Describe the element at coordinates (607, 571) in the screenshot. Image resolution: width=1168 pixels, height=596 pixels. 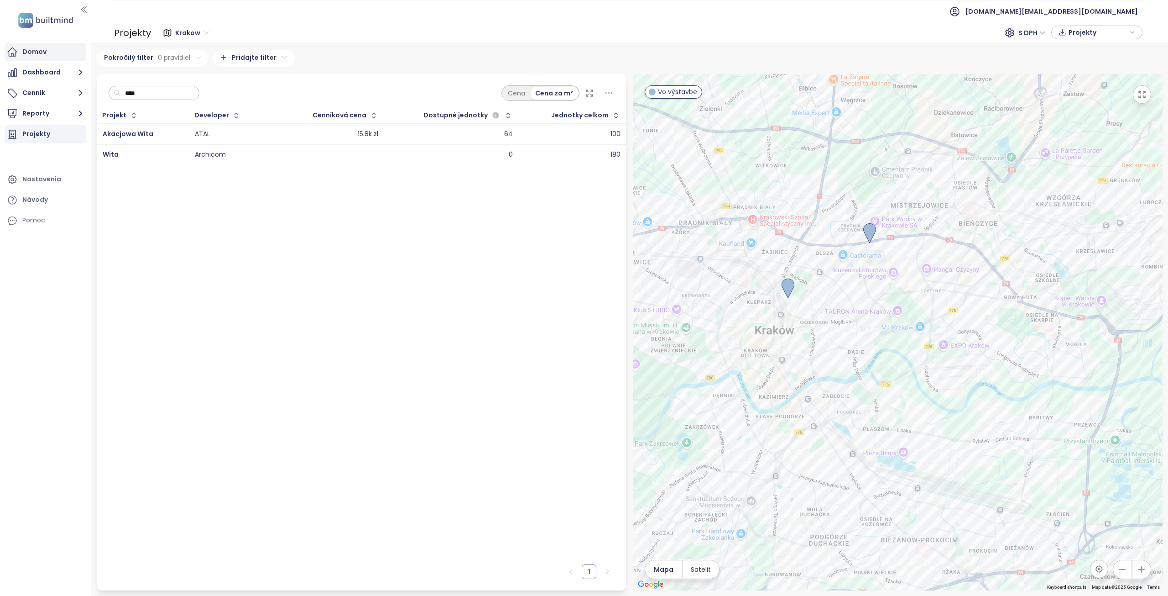
I see `button: right` at that location.